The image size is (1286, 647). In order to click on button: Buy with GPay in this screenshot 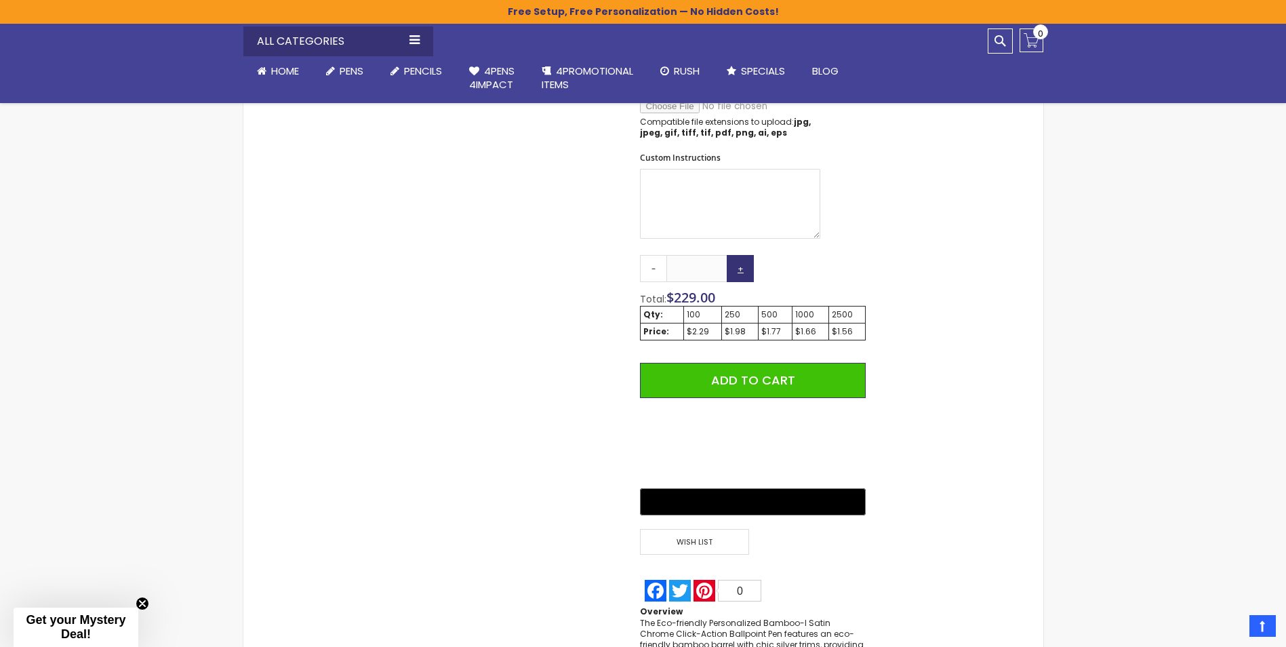, I will do `click(752, 502)`.